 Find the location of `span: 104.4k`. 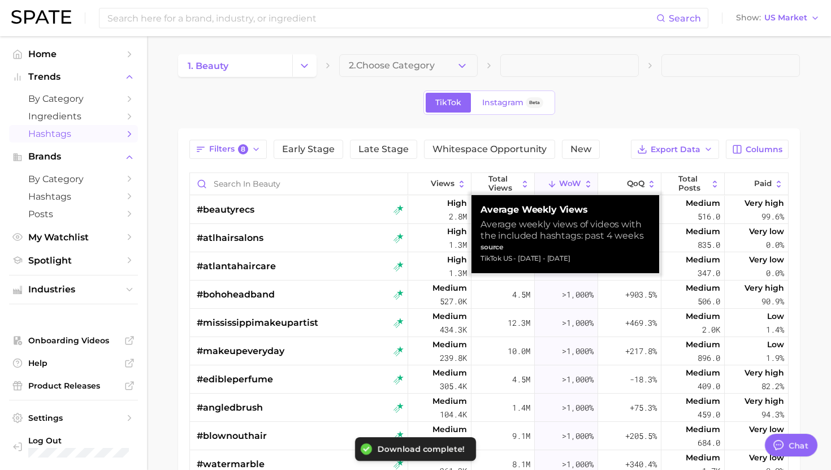

span: 104.4k is located at coordinates (453, 414).